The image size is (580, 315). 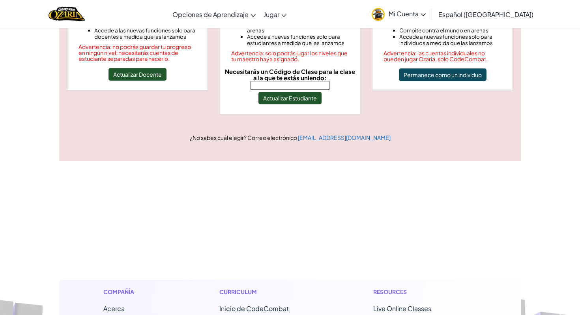 What do you see at coordinates (275, 14) in the screenshot?
I see `a: Jugar` at bounding box center [275, 14].